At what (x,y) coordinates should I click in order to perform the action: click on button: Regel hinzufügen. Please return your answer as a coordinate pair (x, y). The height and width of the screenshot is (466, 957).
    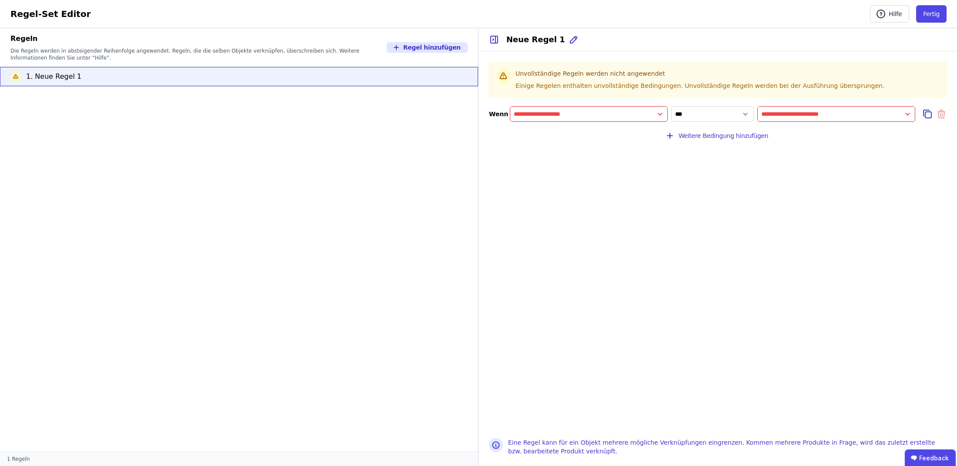
    Looking at the image, I should click on (427, 47).